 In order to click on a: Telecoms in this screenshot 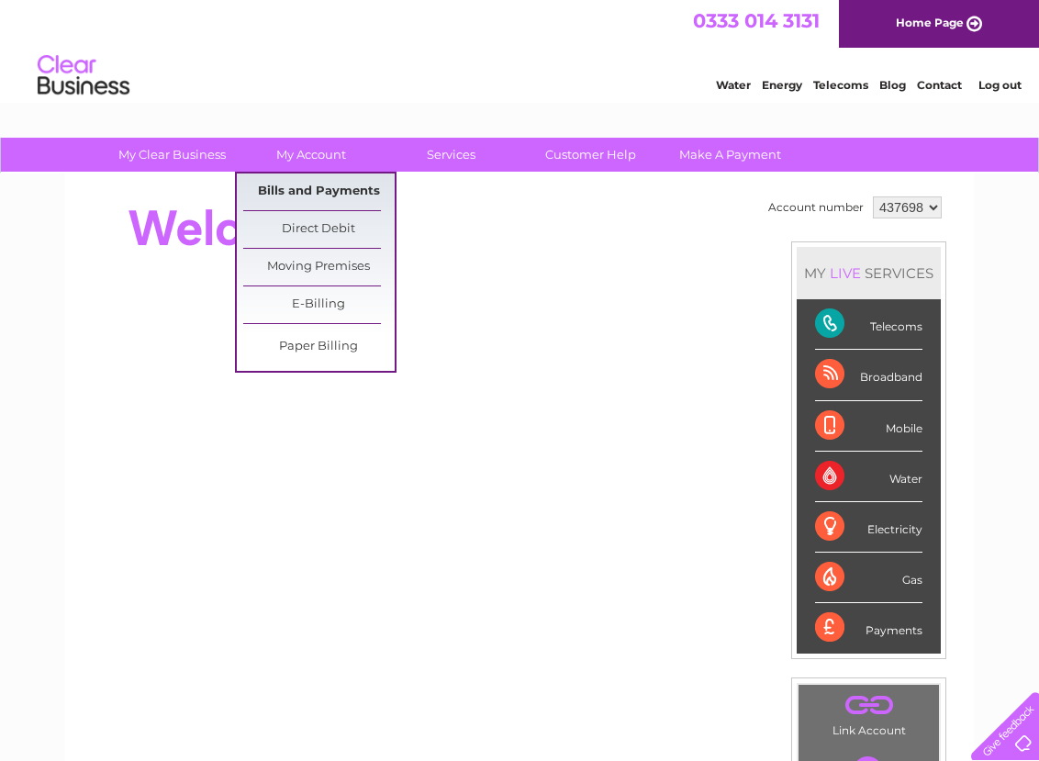, I will do `click(841, 84)`.